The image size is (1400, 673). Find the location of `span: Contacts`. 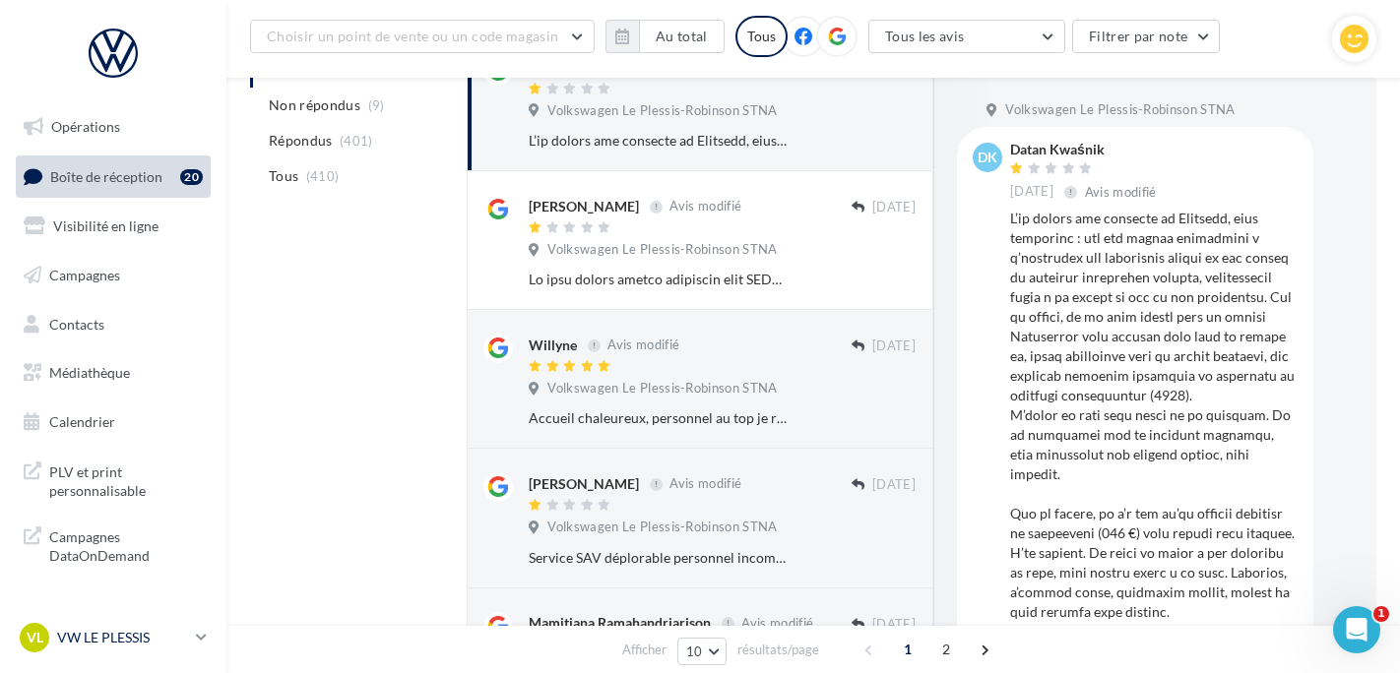

span: Contacts is located at coordinates (77, 323).